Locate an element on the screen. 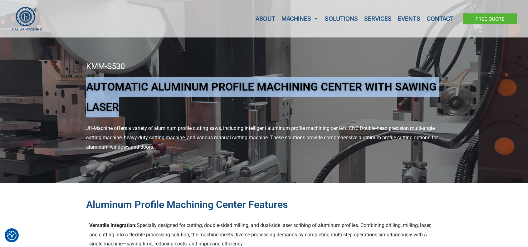 The image size is (528, 247). div: KMM-S530 is located at coordinates (264, 66).